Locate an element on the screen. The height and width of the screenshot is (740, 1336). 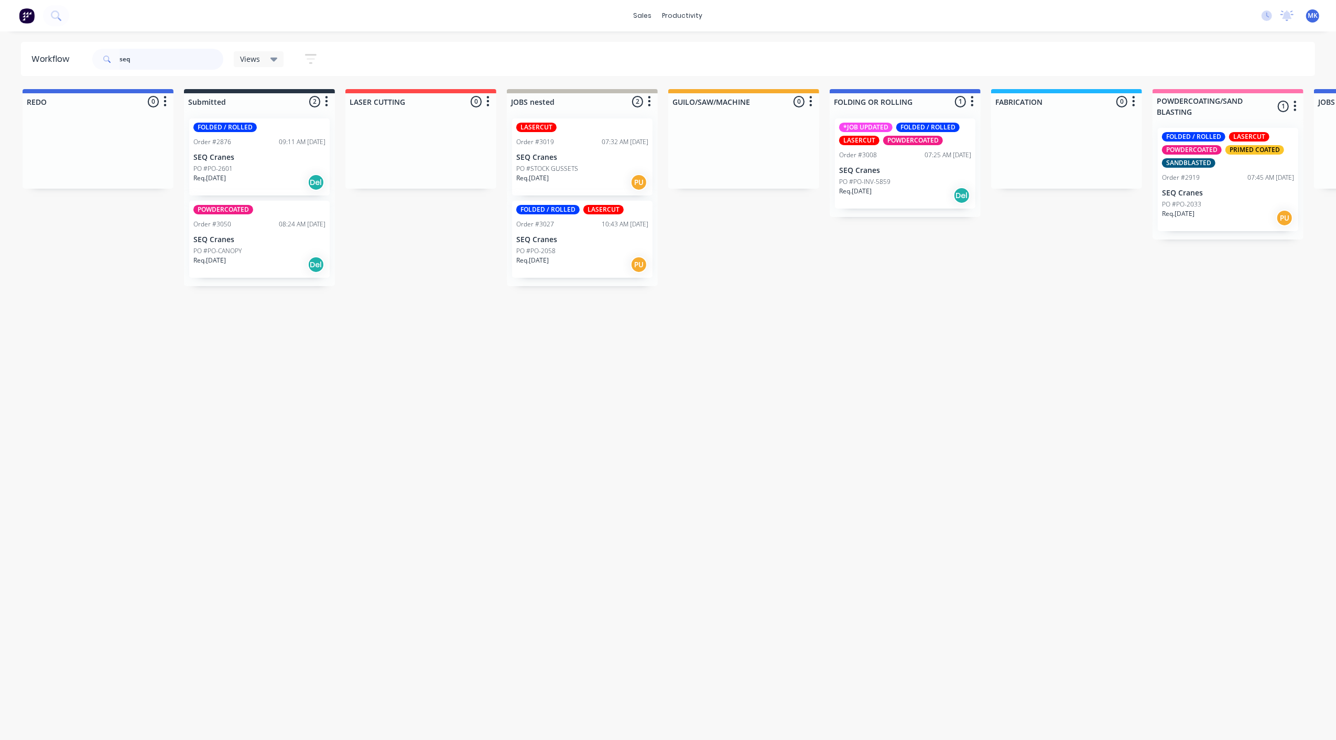
input: Search for orders... is located at coordinates (171, 59).